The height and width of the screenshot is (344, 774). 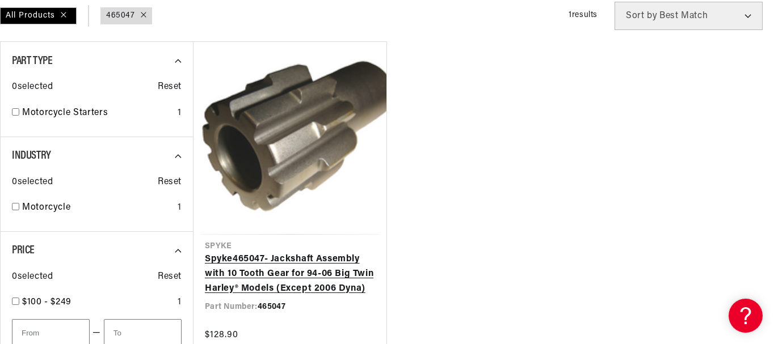 What do you see at coordinates (98, 113) in the screenshot?
I see `a: Motorcycle Starters` at bounding box center [98, 113].